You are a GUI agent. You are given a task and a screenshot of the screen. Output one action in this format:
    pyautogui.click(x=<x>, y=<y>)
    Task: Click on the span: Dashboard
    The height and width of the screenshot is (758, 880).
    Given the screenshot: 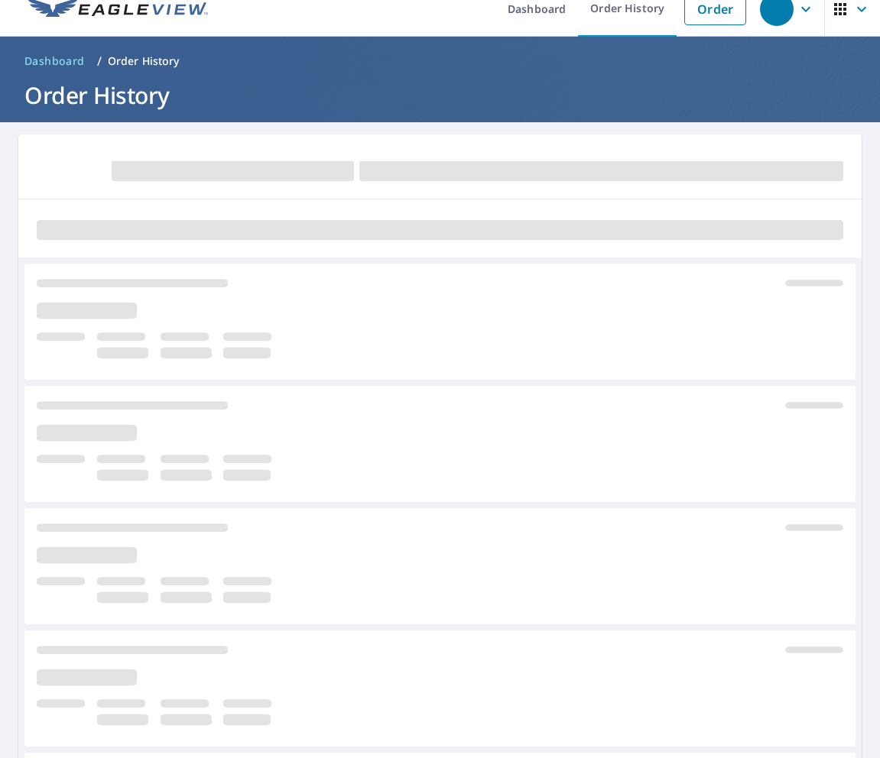 What is the action you would take?
    pyautogui.click(x=54, y=61)
    